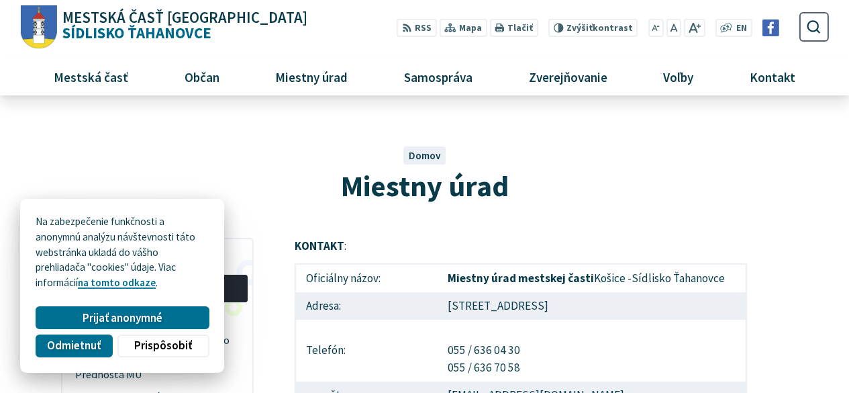 The width and height of the screenshot is (849, 393). Describe the element at coordinates (311, 76) in the screenshot. I see `a: Miestny úrad` at that location.